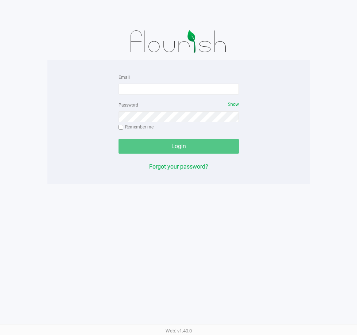 The image size is (357, 335). Describe the element at coordinates (121, 127) in the screenshot. I see `input: Remember me` at that location.